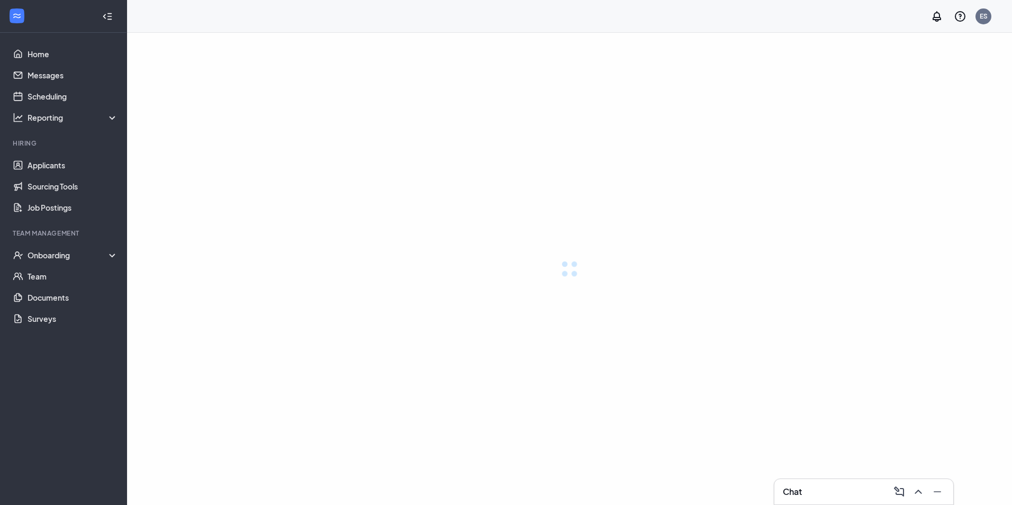 This screenshot has width=1012, height=505. I want to click on a: Surveys, so click(72, 319).